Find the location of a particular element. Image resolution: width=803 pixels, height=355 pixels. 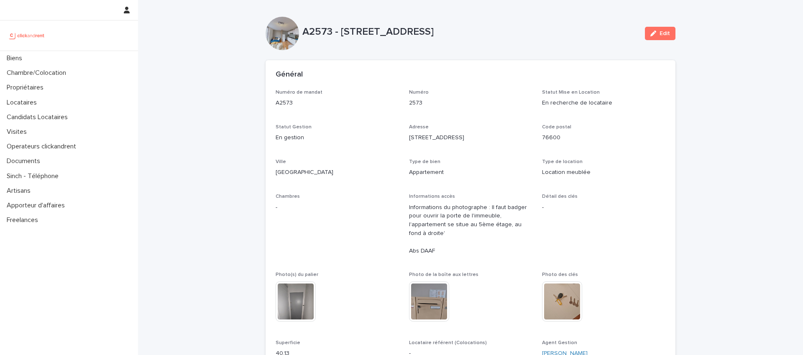

p: Sinch - Téléphone is located at coordinates (34, 176).